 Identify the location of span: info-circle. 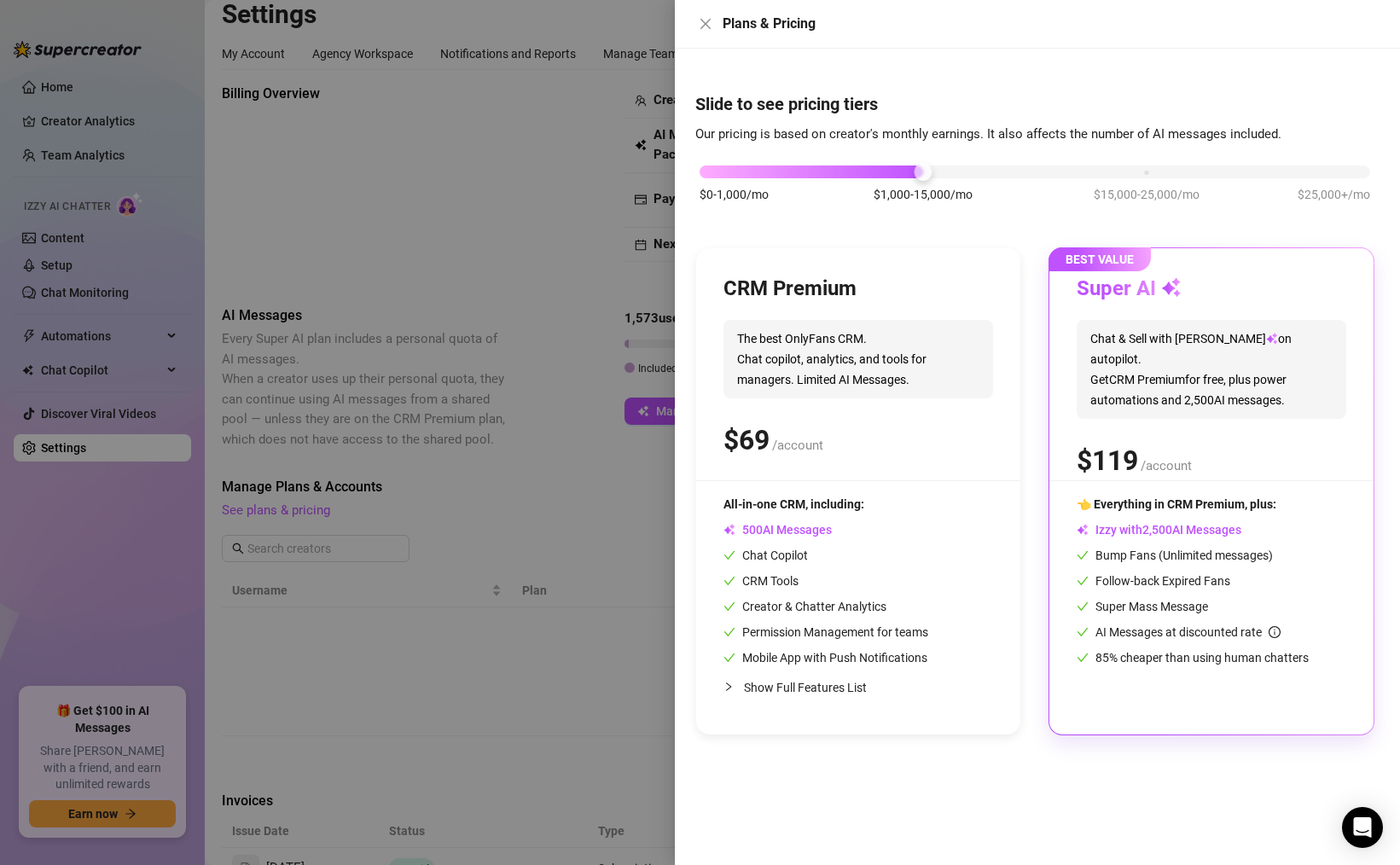
(1275, 633).